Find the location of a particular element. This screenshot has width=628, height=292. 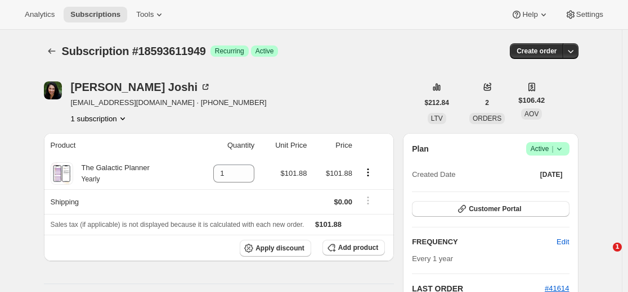

div: The Galactic Planner is located at coordinates (111, 174).